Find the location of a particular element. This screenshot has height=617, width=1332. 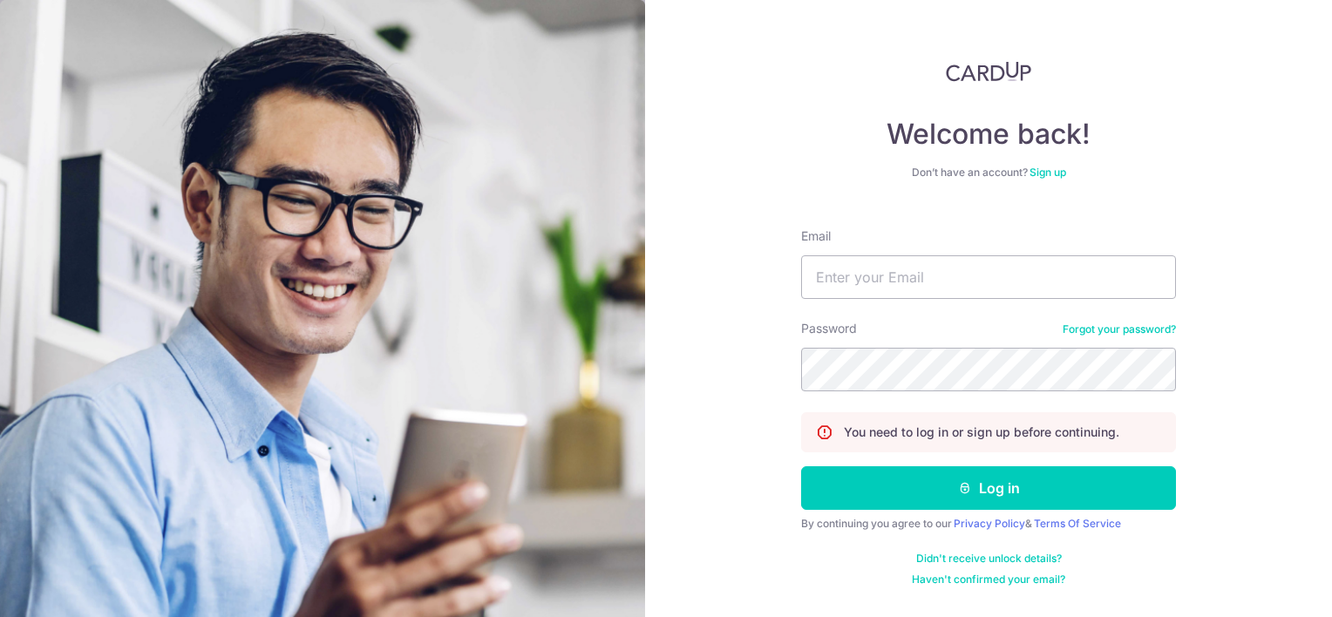

a: Terms Of Service is located at coordinates (1078, 523).